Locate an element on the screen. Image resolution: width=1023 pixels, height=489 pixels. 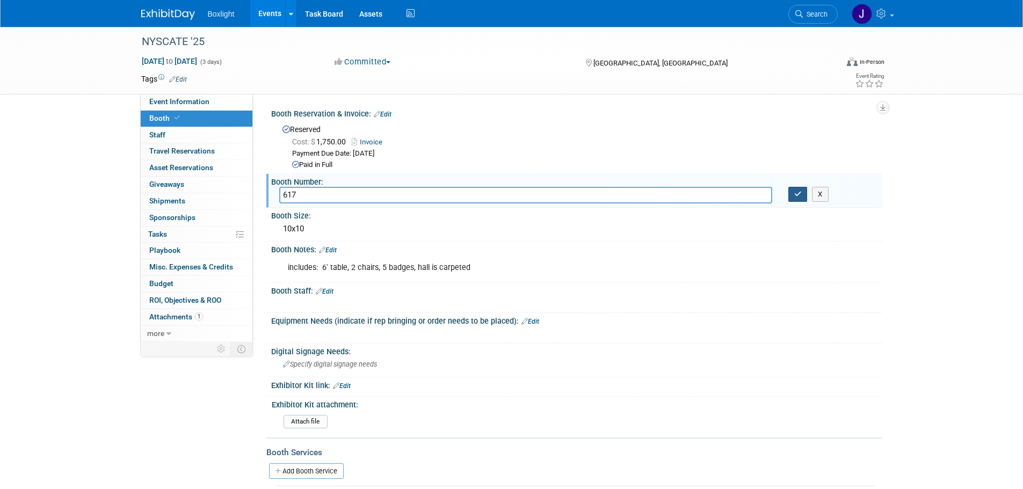
img: ExhibitDay is located at coordinates (168, 14).